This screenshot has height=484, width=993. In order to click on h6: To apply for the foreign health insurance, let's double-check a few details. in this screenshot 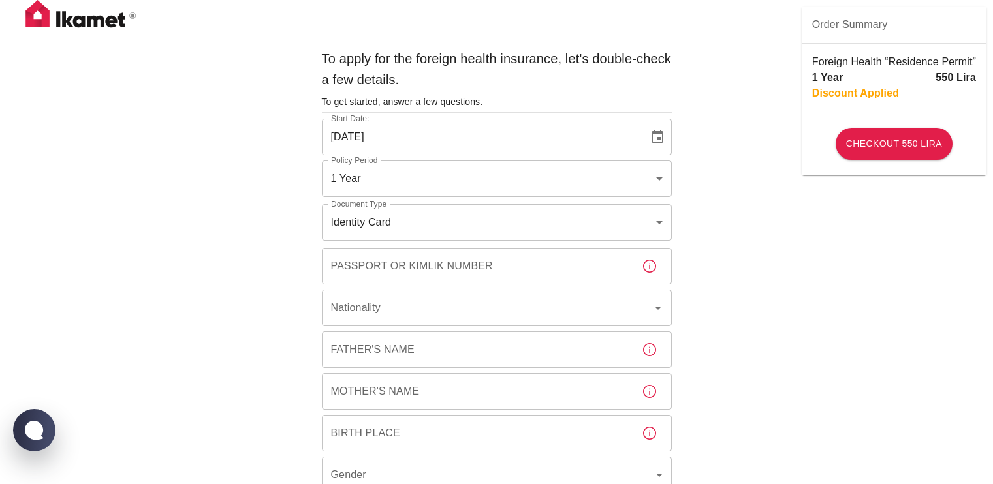, I will do `click(497, 69)`.